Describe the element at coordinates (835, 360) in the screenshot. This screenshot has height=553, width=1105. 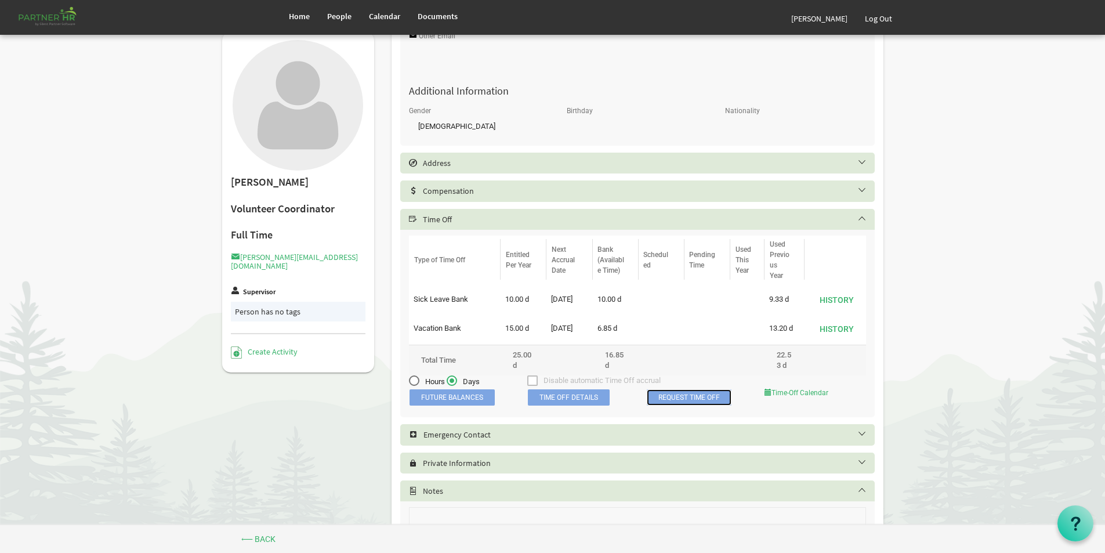
I see `td: column header` at that location.